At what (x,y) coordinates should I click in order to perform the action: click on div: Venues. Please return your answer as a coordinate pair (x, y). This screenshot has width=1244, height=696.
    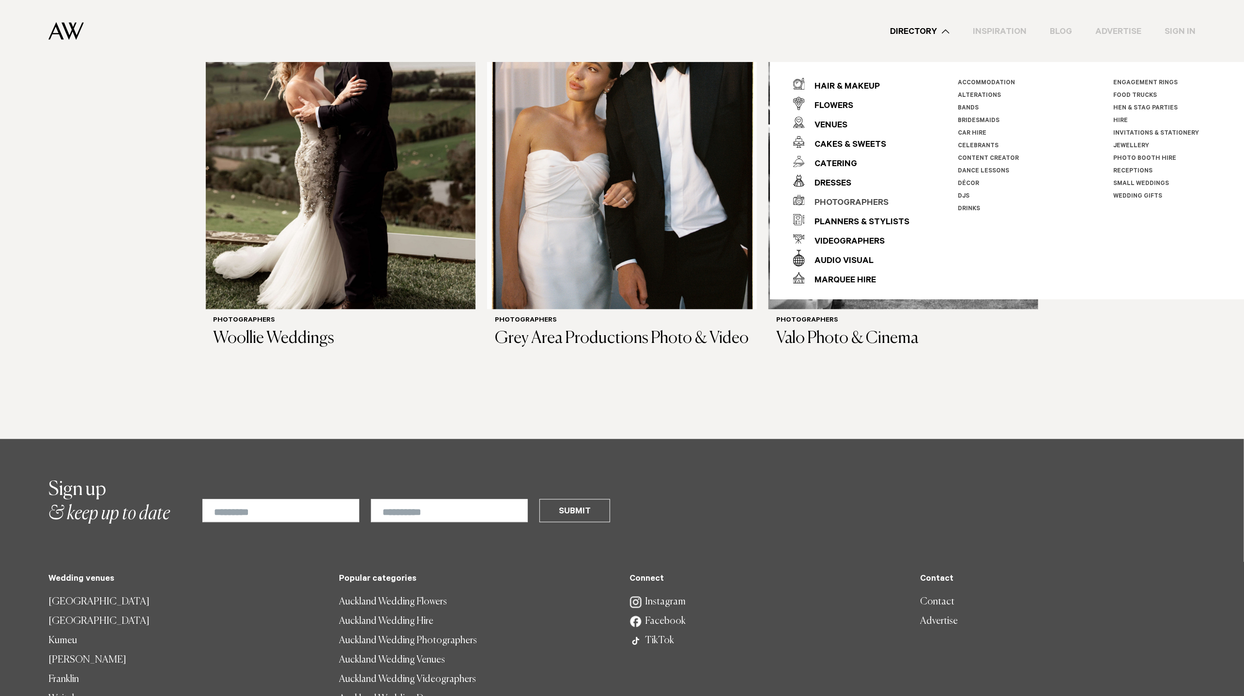
    Looking at the image, I should click on (826, 126).